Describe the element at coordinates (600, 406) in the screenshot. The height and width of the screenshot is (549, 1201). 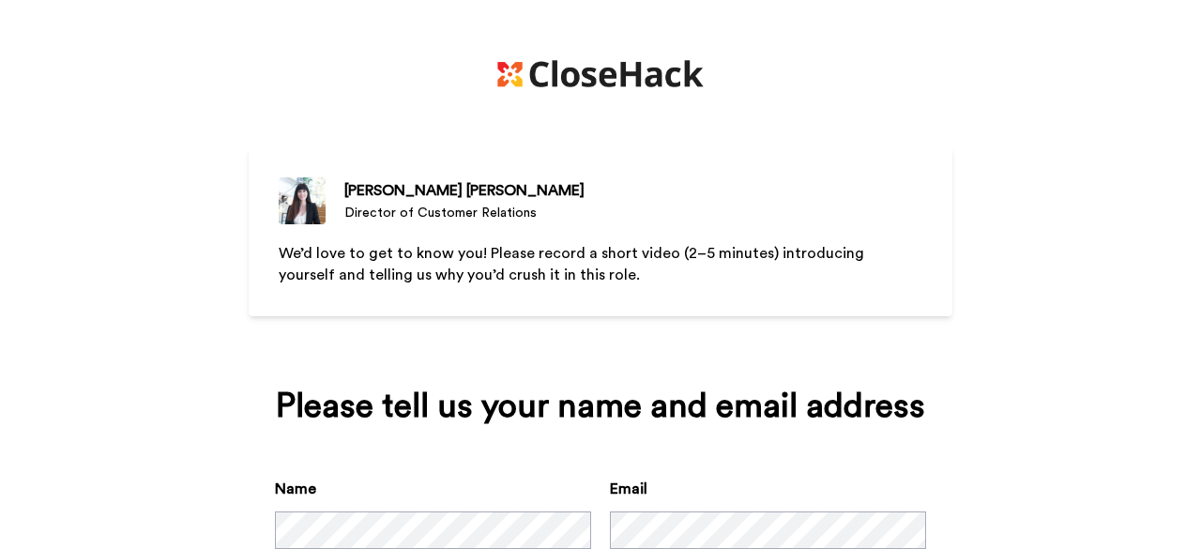
I see `div: Please tell us your name and email address` at that location.